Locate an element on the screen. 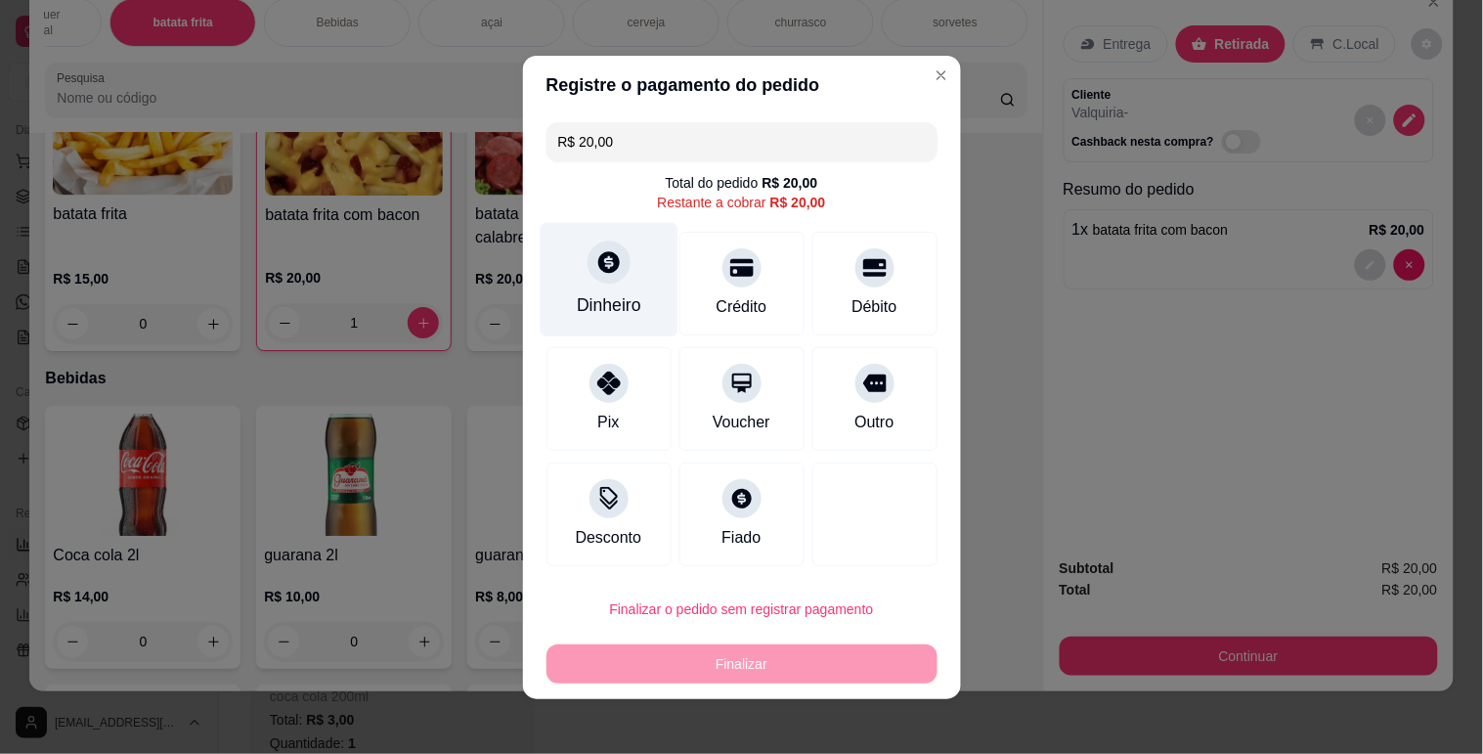 The image size is (1483, 754). input: Ex.: hambúrguer de cordeiro is located at coordinates (742, 142).